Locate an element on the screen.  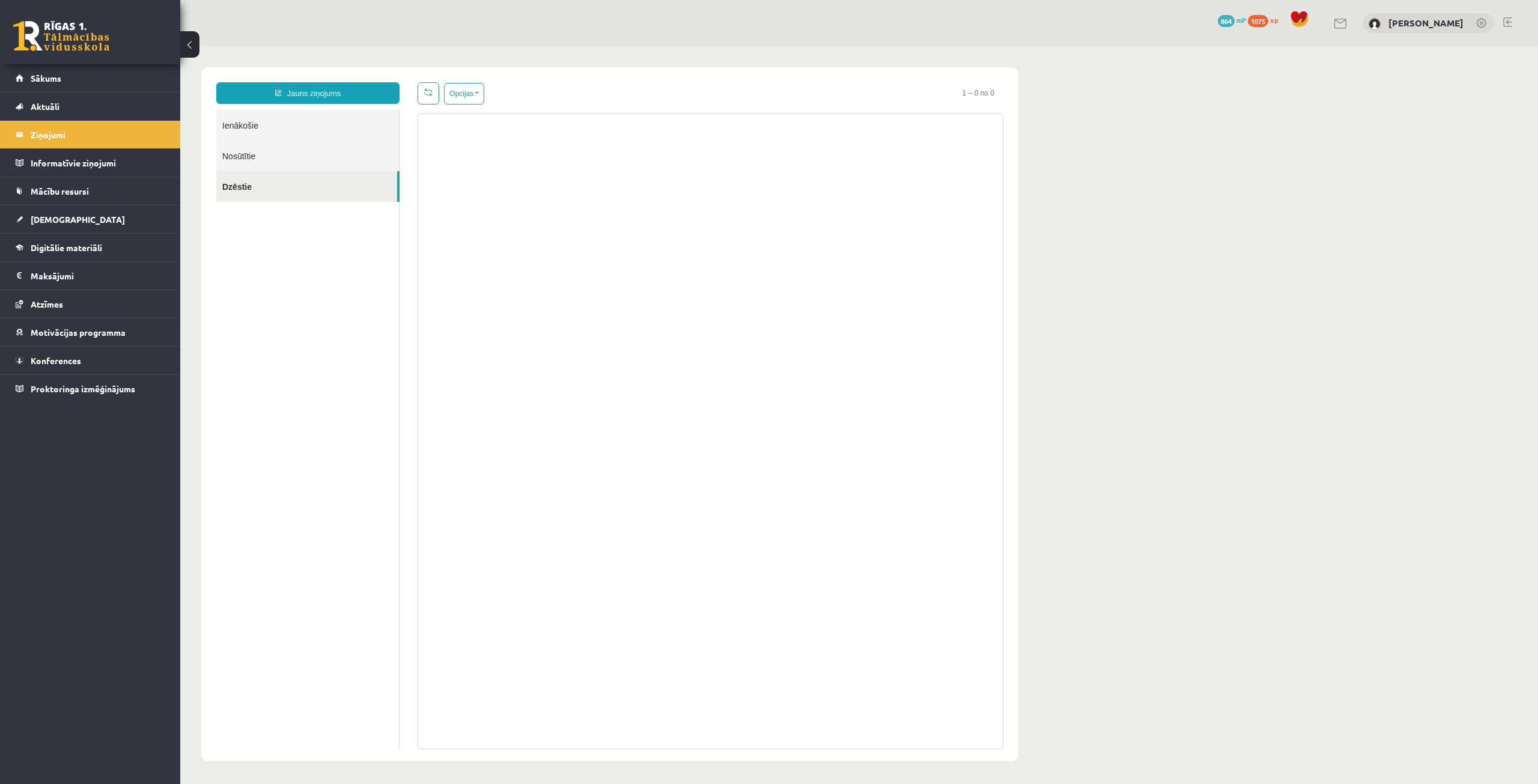
span: xp is located at coordinates (1274, 20).